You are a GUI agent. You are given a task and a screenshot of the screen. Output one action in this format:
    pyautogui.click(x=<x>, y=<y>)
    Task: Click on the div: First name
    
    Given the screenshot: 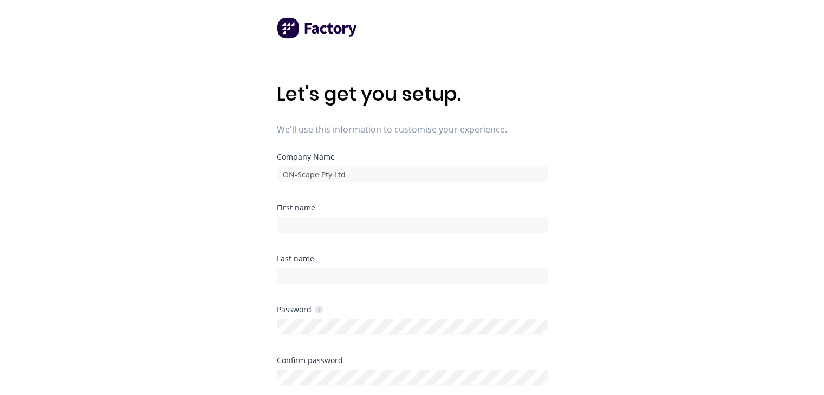 What is the action you would take?
    pyautogui.click(x=412, y=208)
    